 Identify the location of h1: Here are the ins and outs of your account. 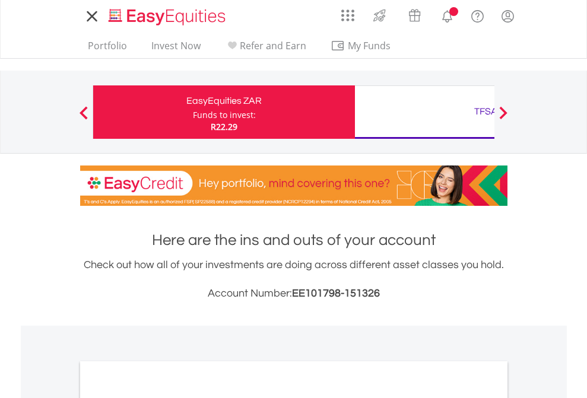
(294, 240).